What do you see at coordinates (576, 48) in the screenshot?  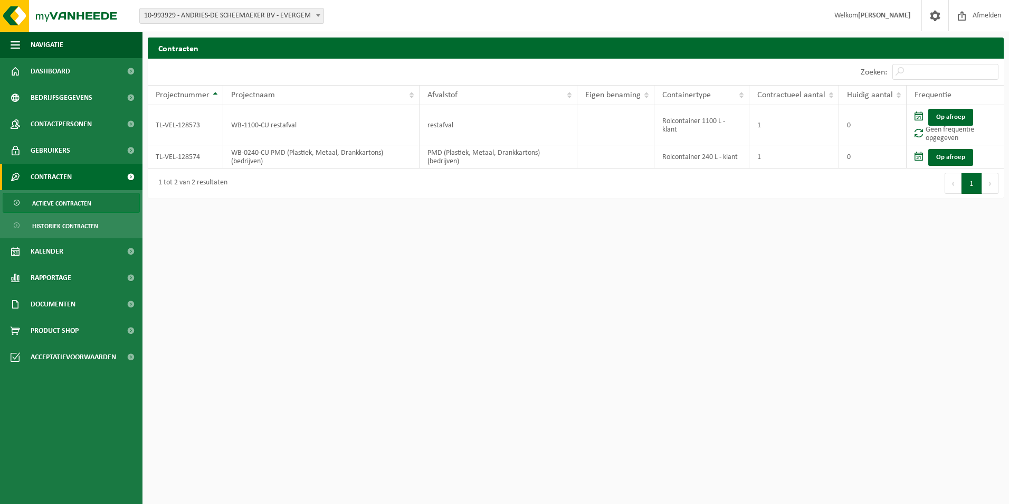 I see `h2: Contracten` at bounding box center [576, 48].